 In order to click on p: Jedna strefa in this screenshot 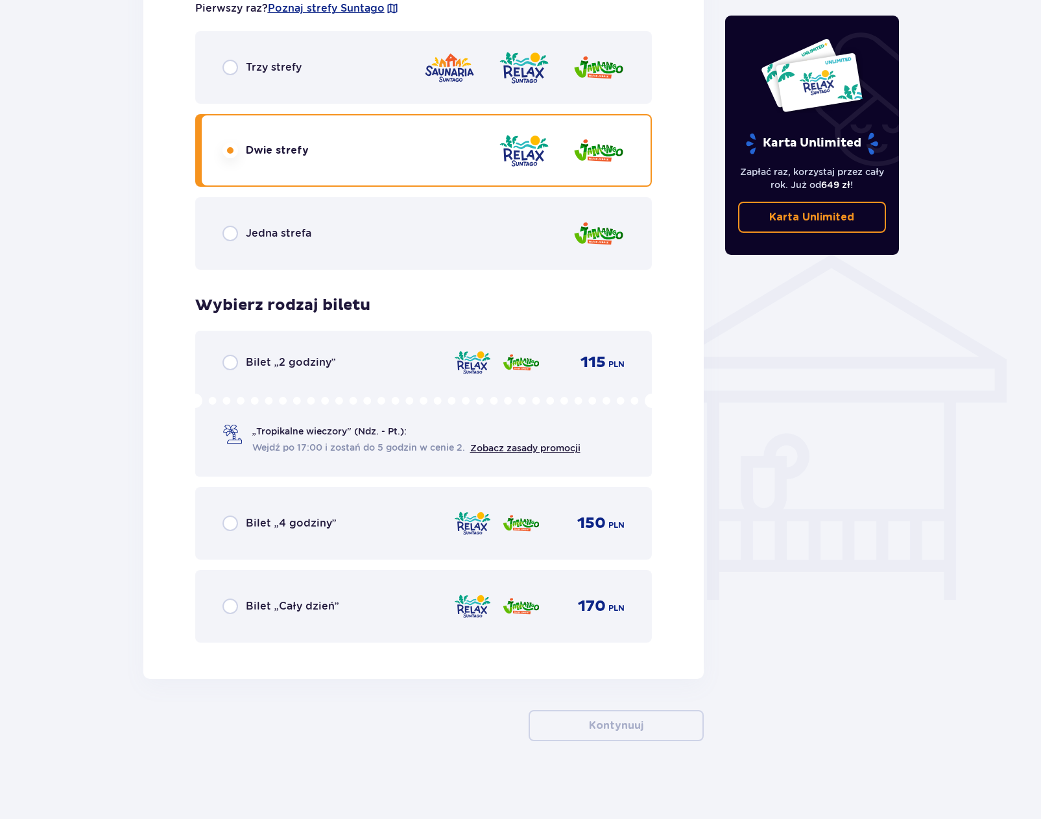, I will do `click(278, 233)`.